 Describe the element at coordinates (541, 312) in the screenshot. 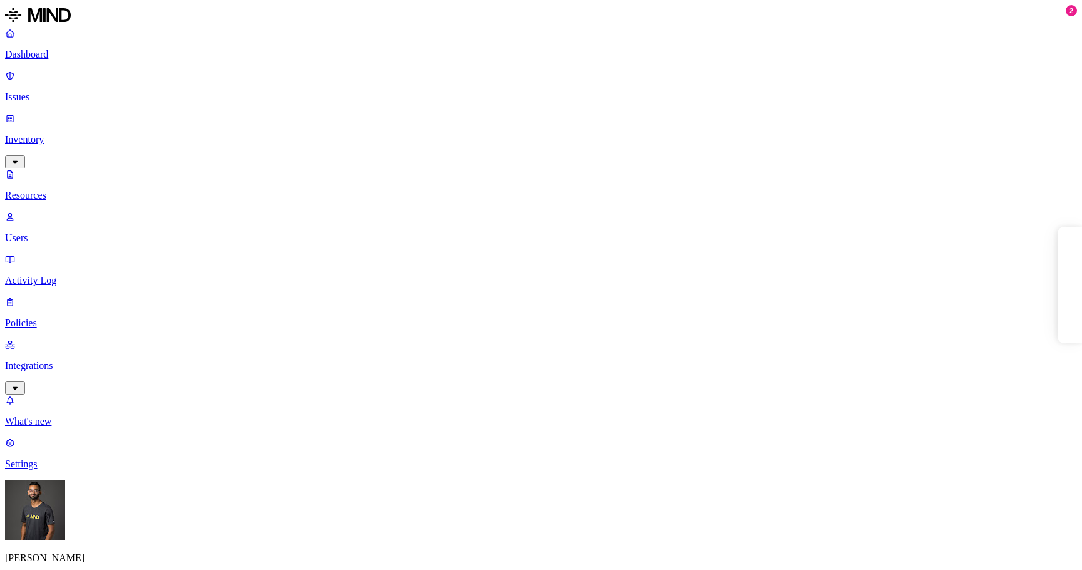

I see `a: Policies` at that location.